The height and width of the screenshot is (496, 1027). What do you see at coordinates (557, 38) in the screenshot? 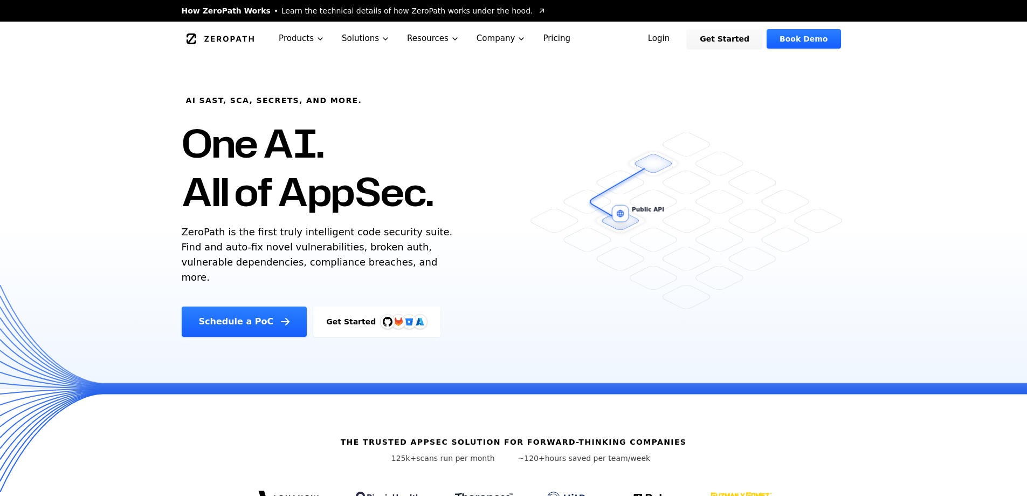
I see `a: Pricing` at bounding box center [557, 38].